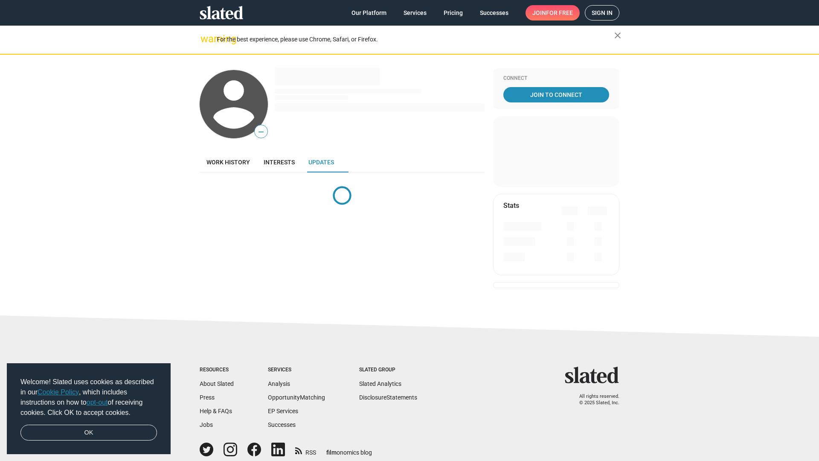  Describe the element at coordinates (89, 397) in the screenshot. I see `span: Welcome! Slated uses cookies as described in our , which includes instructions on how to of recei...` at that location.